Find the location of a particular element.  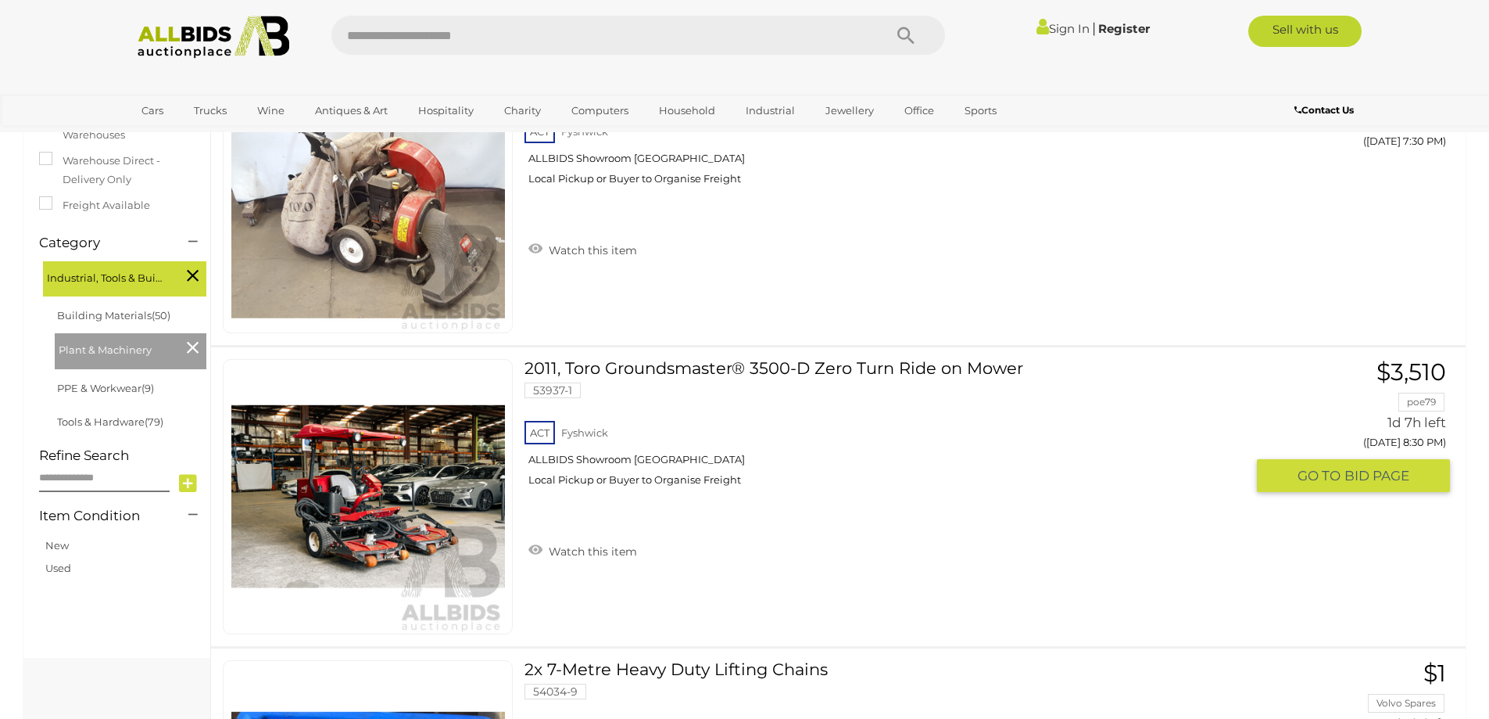

a: Antiques & Art is located at coordinates (351, 110).